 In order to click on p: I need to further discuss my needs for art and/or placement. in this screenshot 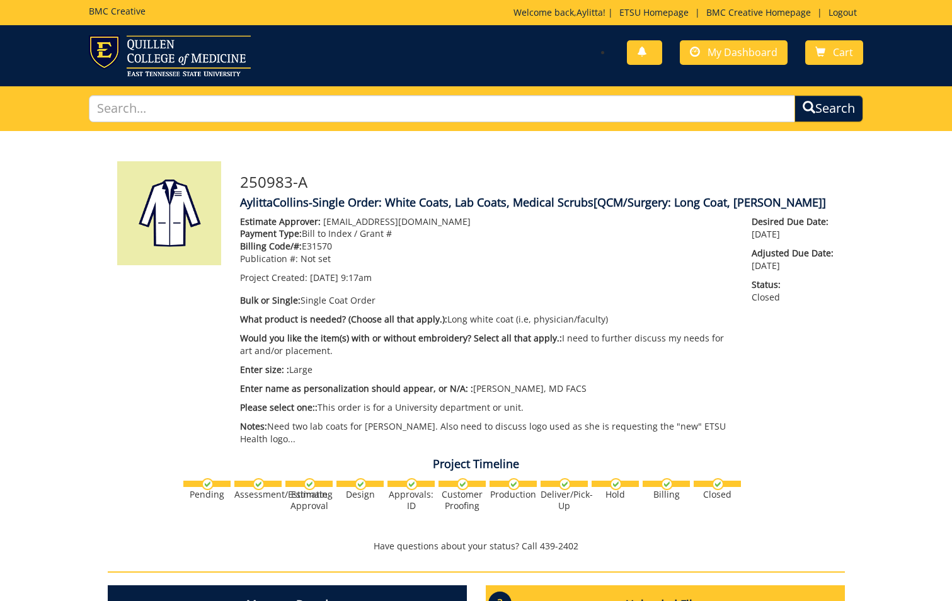, I will do `click(486, 345)`.